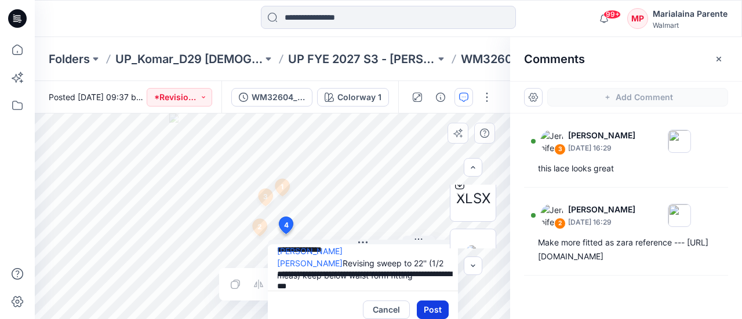  What do you see at coordinates (637, 97) in the screenshot?
I see `button: Add Comment` at bounding box center [637, 97].